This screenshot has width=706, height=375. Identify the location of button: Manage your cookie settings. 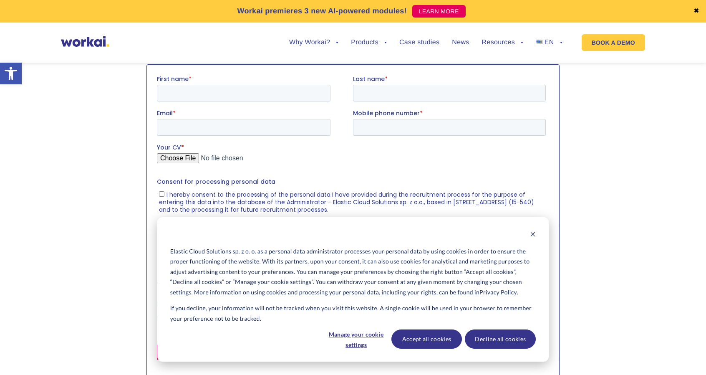
(357, 339).